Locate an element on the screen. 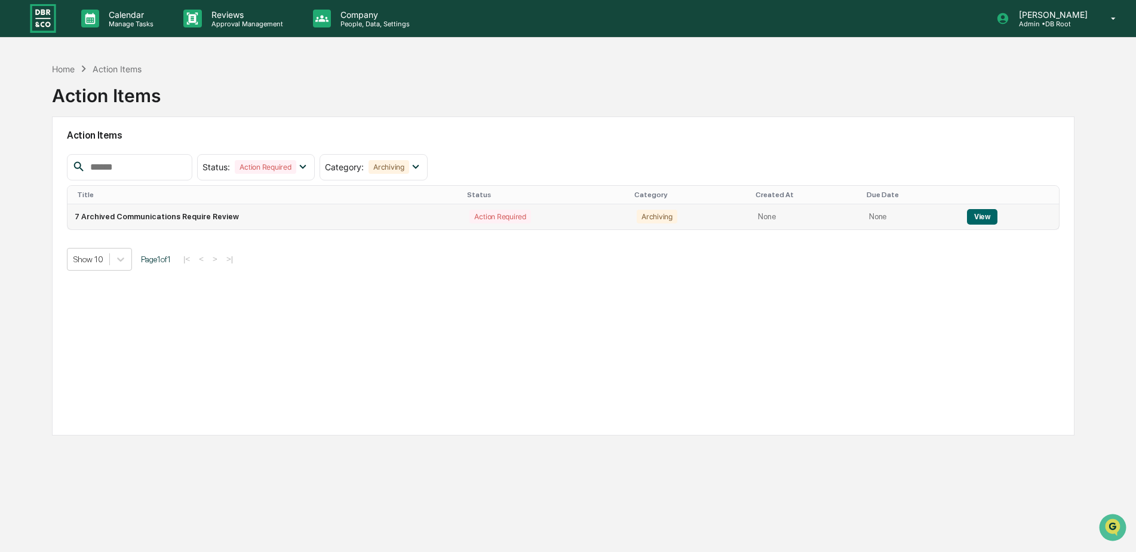 This screenshot has width=1136, height=552. span: Page 1 of 1 is located at coordinates (156, 259).